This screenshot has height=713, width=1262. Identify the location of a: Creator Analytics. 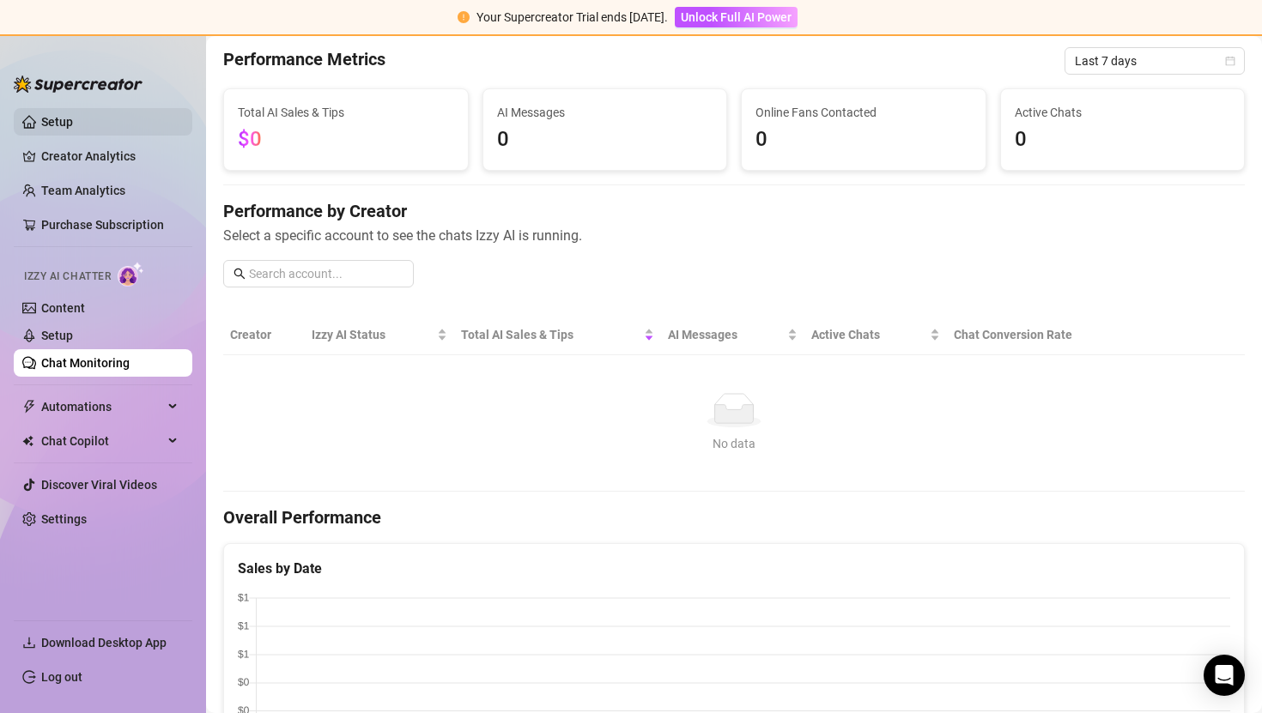
(110, 156).